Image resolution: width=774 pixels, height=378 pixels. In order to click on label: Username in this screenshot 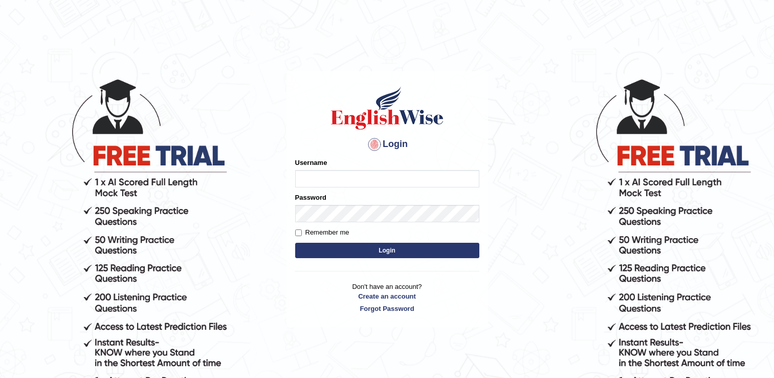, I will do `click(311, 162)`.